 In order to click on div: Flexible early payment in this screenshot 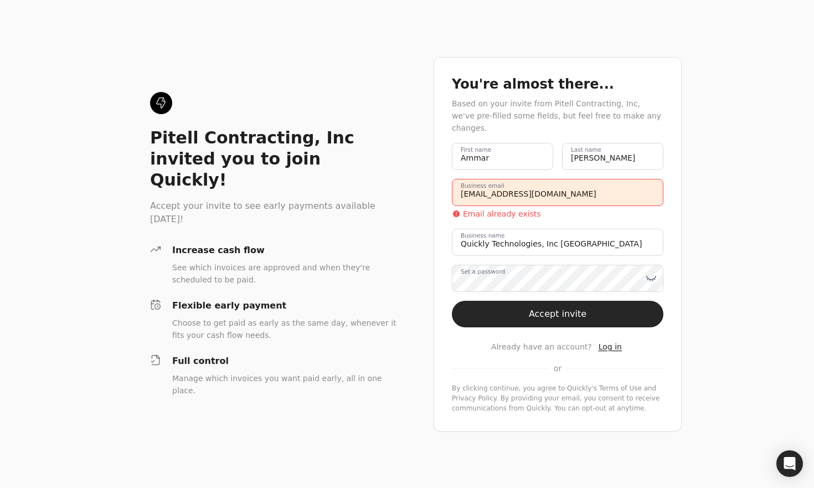, I will do `click(285, 306)`.